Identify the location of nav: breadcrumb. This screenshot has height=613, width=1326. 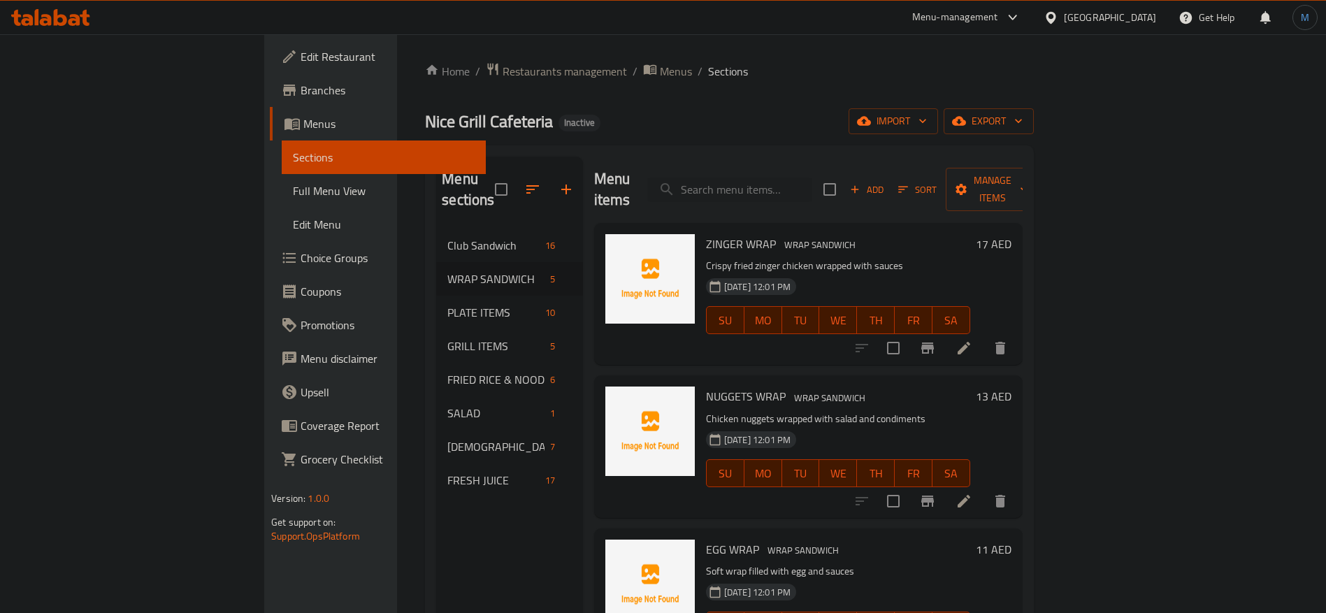
(729, 71).